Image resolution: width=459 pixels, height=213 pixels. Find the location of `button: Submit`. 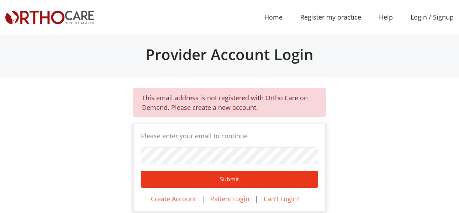

button: Submit is located at coordinates (230, 179).